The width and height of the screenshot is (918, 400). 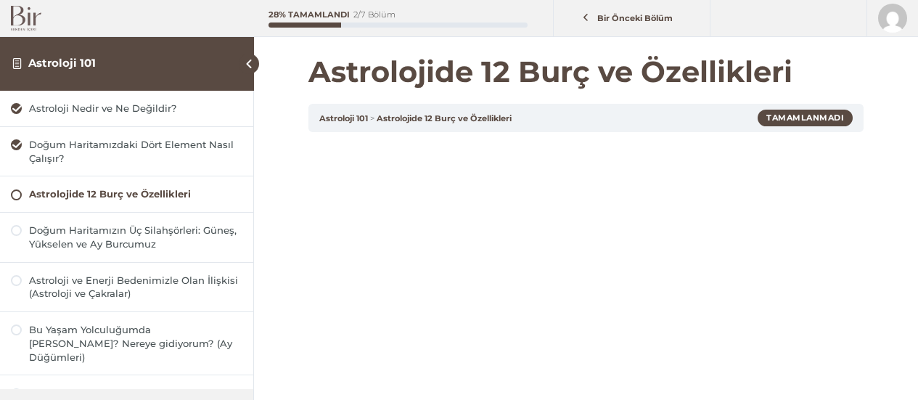 What do you see at coordinates (309, 15) in the screenshot?
I see `div: 28% Tamamlandı` at bounding box center [309, 15].